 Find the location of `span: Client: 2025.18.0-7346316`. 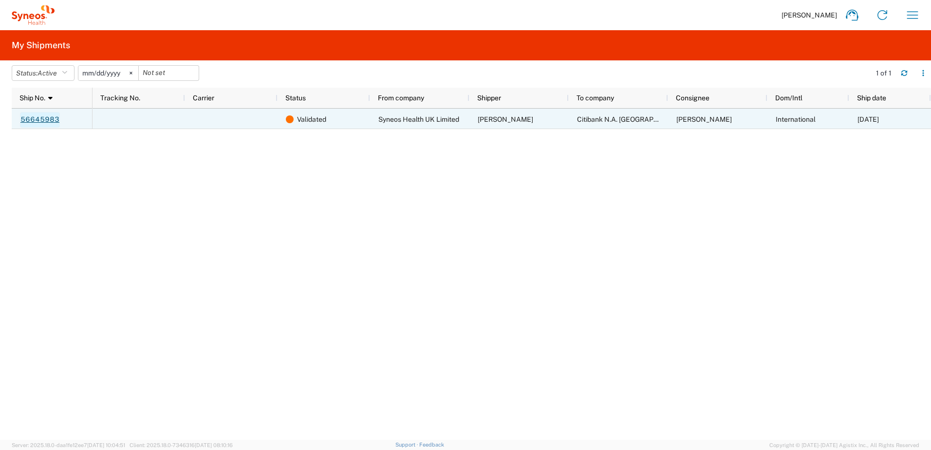

span: Client: 2025.18.0-7346316 is located at coordinates (181, 445).